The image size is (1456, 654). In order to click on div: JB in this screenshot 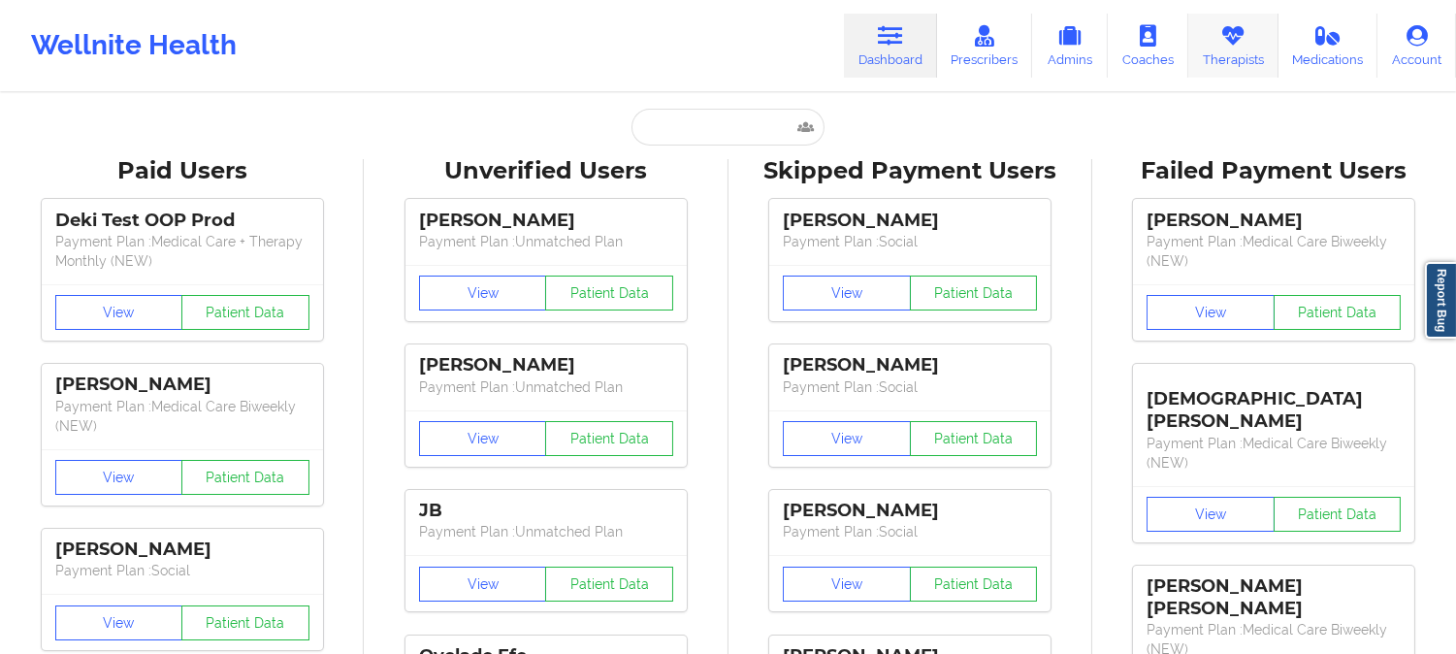, I will do `click(546, 510)`.